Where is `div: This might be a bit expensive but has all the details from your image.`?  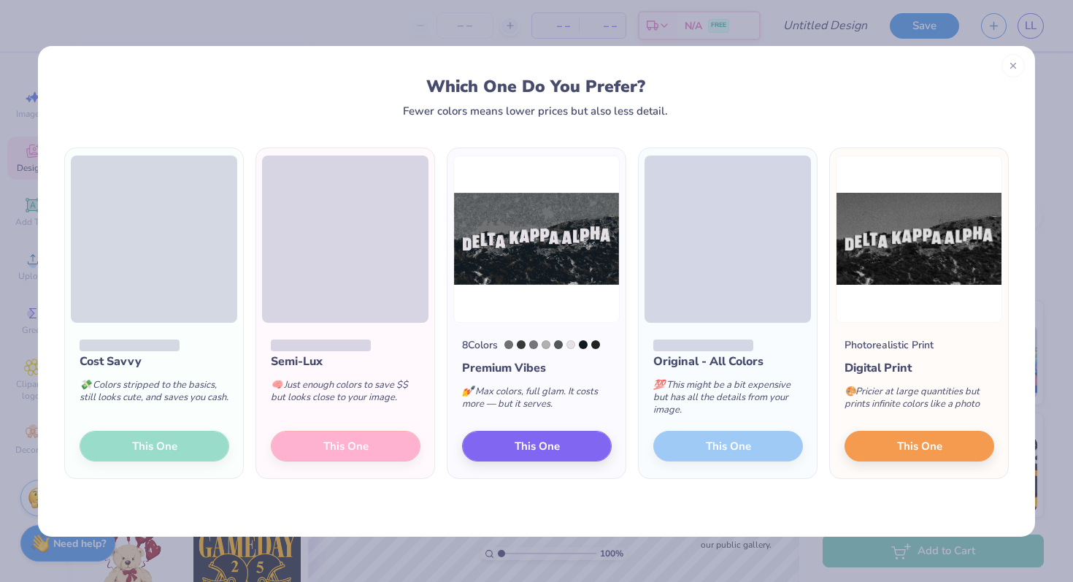 div: This might be a bit expensive but has all the details from your image. is located at coordinates (728, 400).